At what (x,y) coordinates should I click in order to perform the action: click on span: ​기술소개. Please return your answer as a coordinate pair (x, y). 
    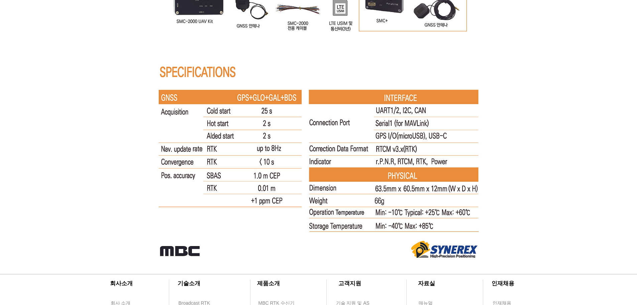
    Looking at the image, I should click on (189, 283).